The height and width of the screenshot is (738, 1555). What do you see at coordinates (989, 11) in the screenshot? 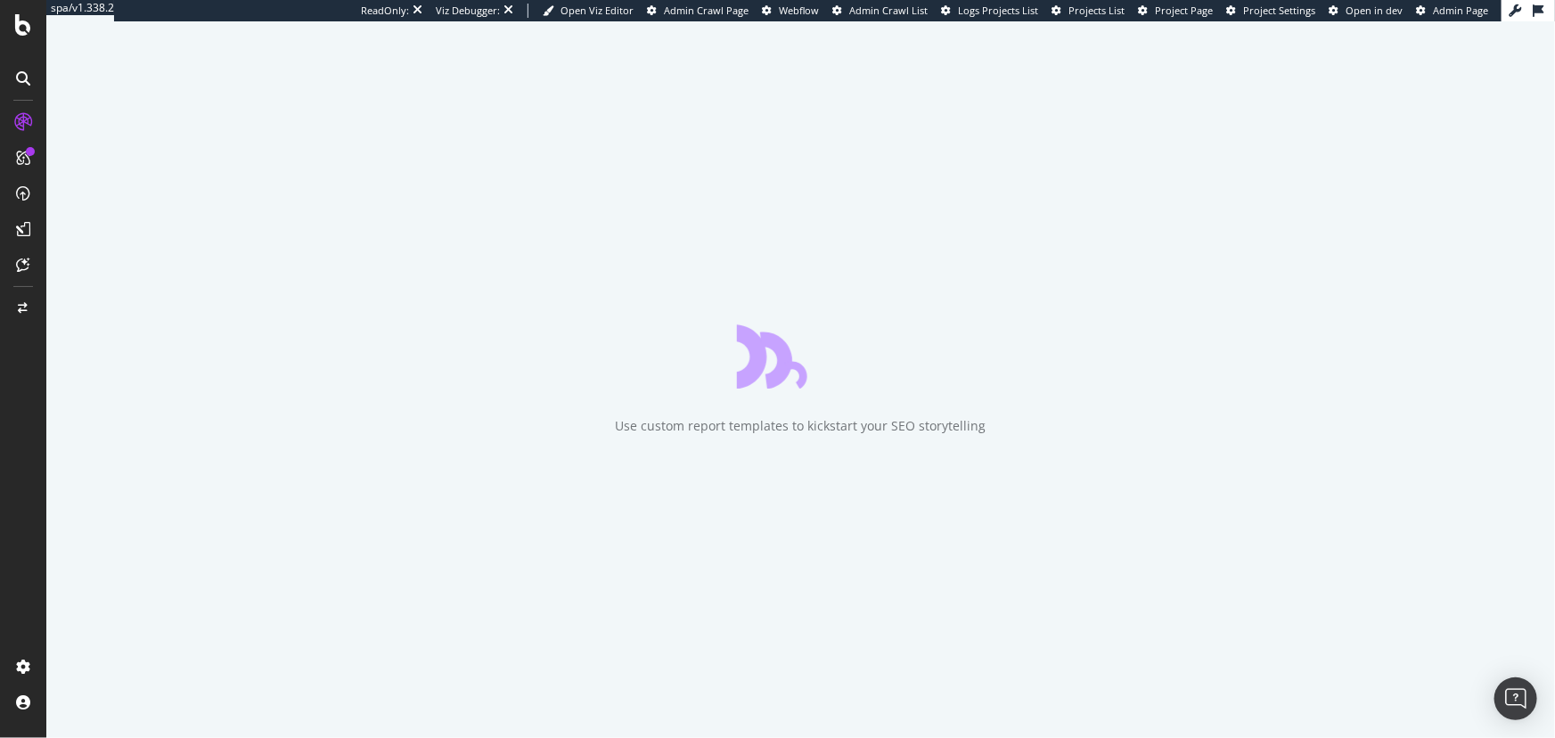
I see `a: Logs Projects List` at bounding box center [989, 11].